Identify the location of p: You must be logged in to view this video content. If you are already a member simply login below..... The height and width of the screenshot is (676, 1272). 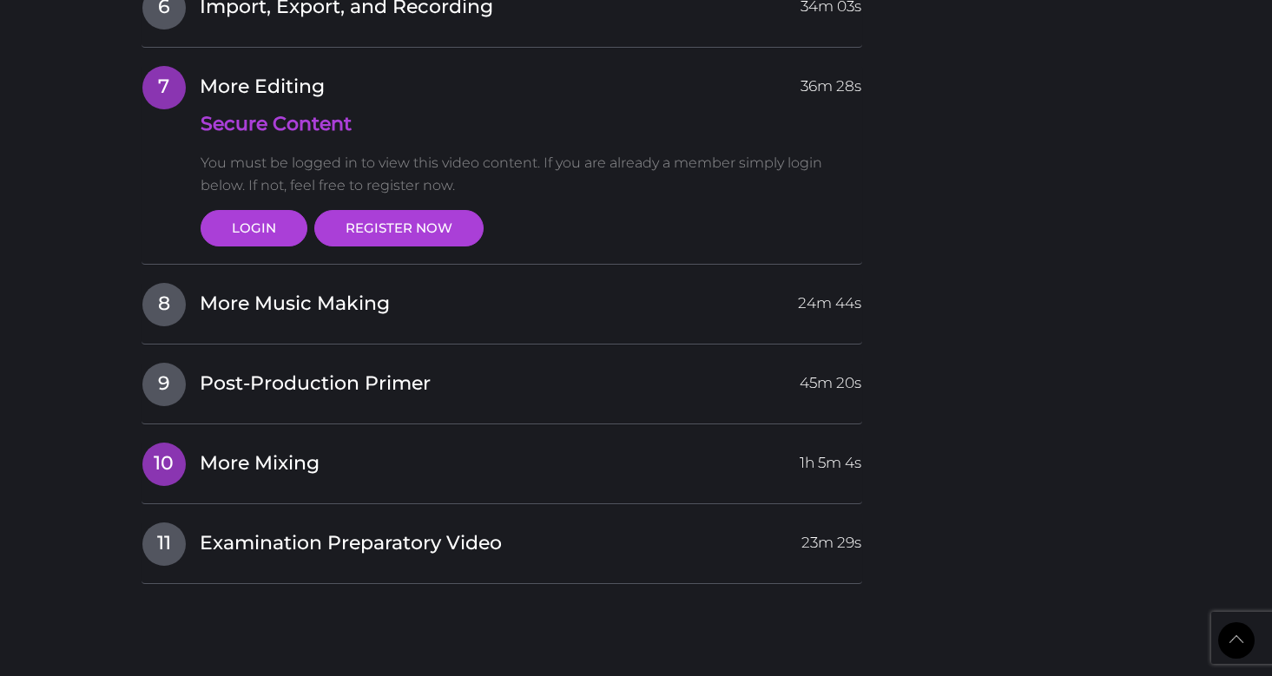
(531, 174).